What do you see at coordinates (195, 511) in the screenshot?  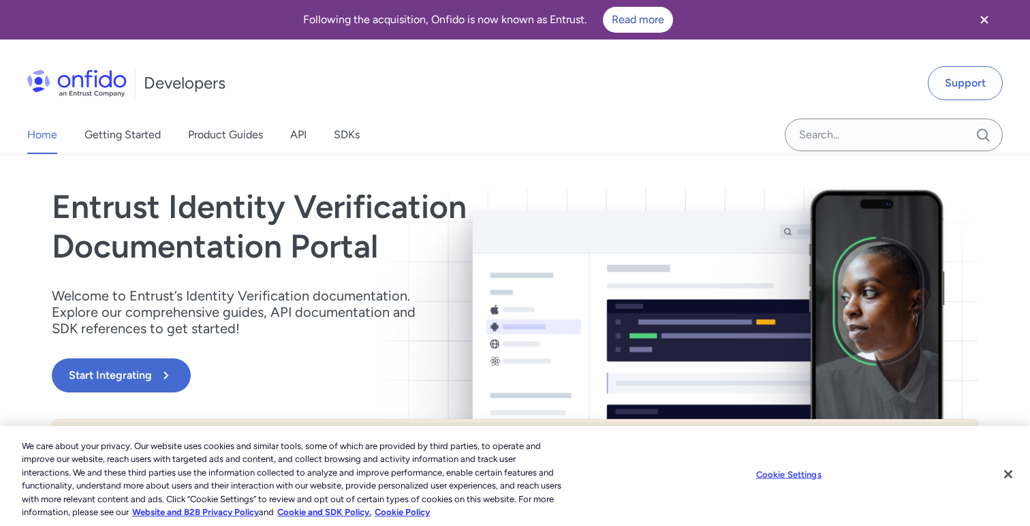 I see `a: More information about our cookie policy., opens in a new tab` at bounding box center [195, 511].